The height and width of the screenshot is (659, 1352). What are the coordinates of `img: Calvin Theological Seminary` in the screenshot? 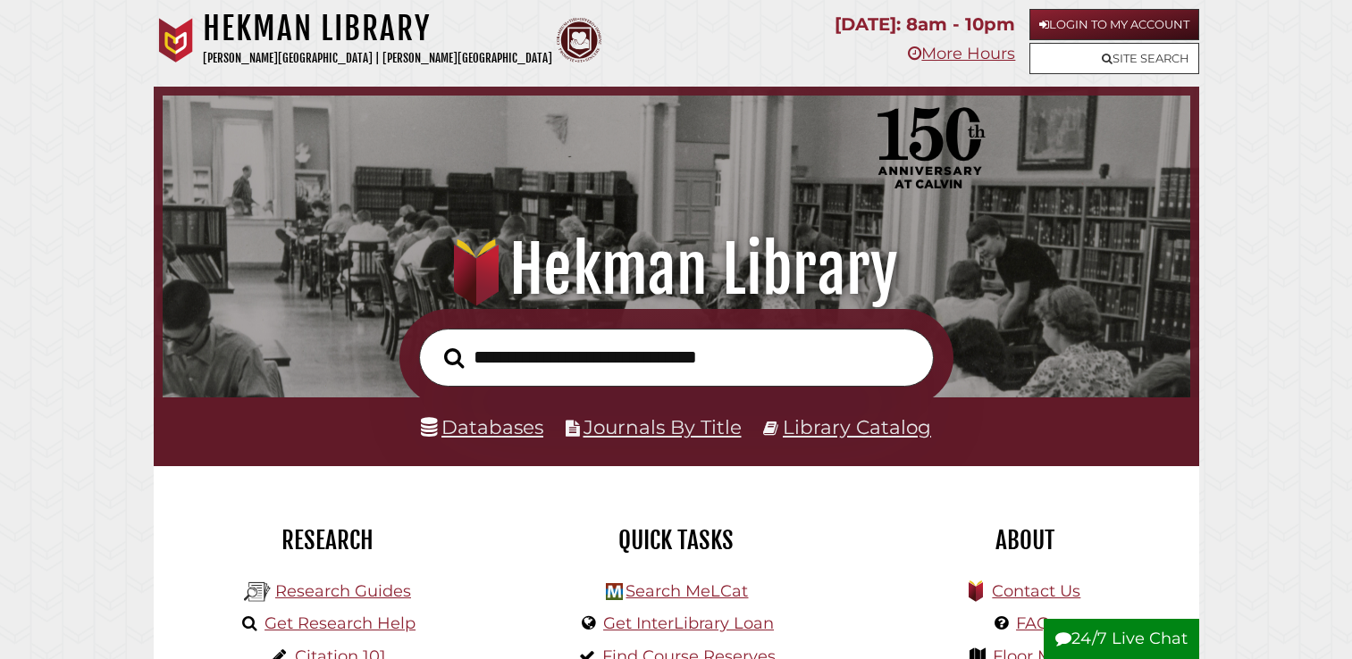 It's located at (579, 40).